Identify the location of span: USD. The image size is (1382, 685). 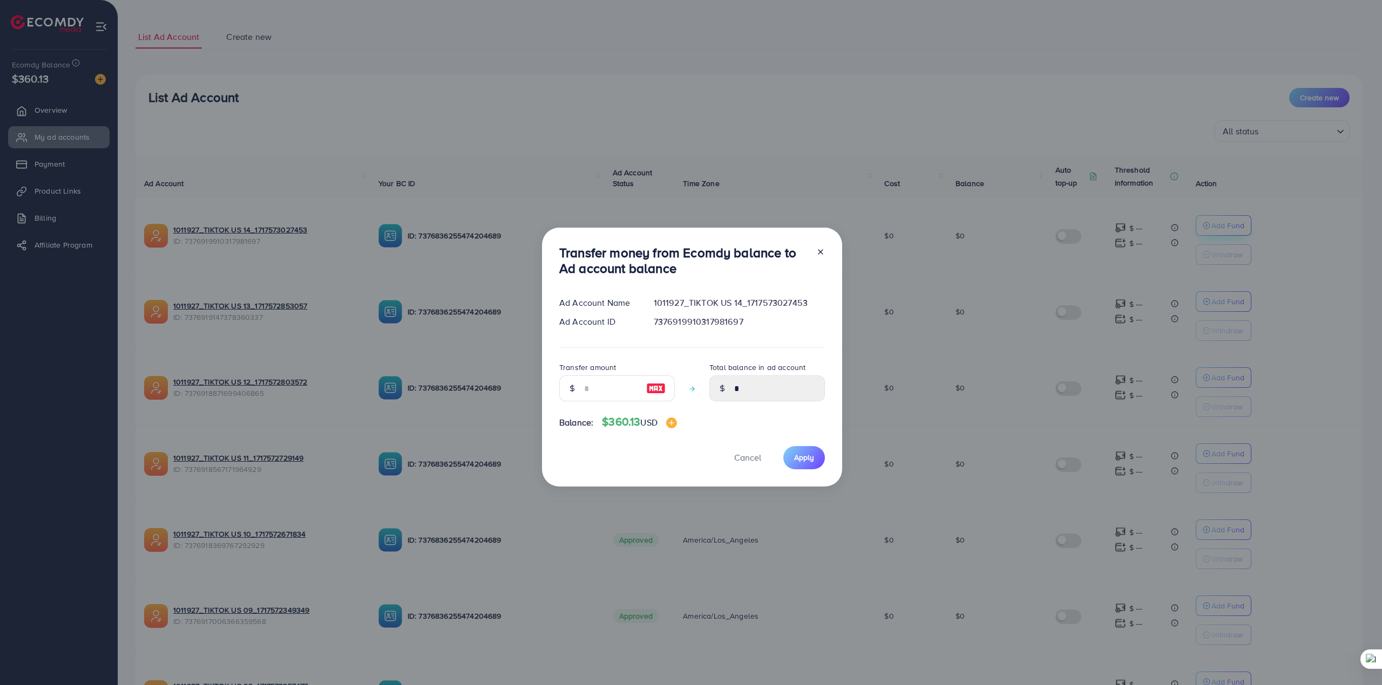
(648, 423).